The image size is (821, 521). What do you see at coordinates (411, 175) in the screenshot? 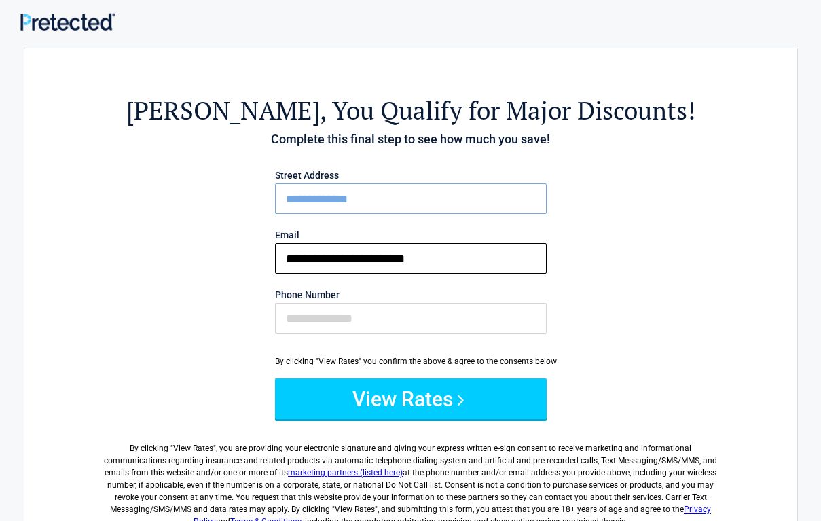
I see `label: Street Address` at bounding box center [411, 175].